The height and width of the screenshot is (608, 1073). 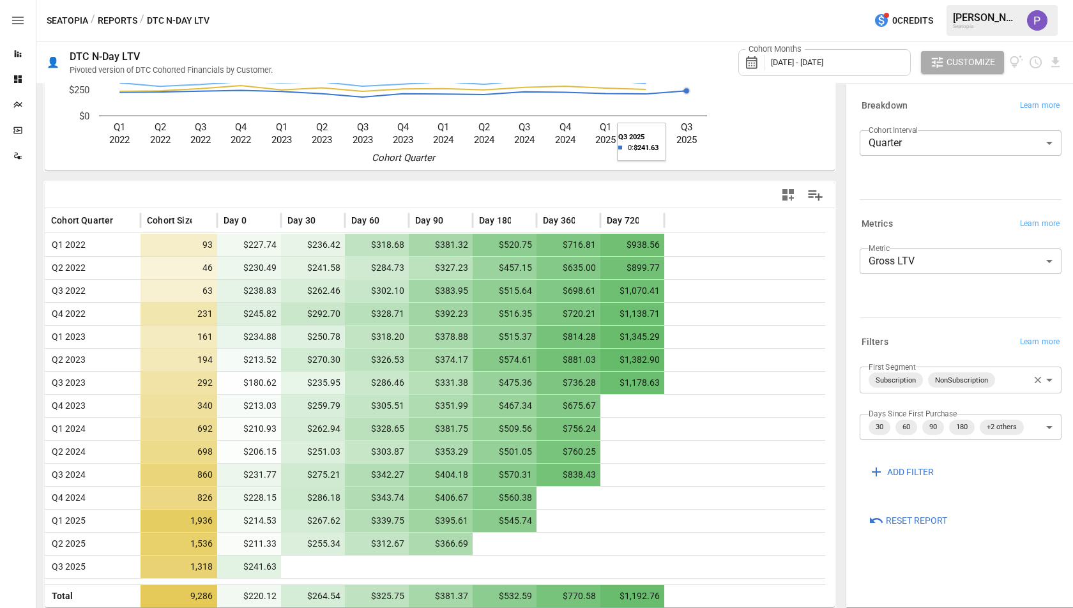 I want to click on span: Day 60, so click(x=365, y=220).